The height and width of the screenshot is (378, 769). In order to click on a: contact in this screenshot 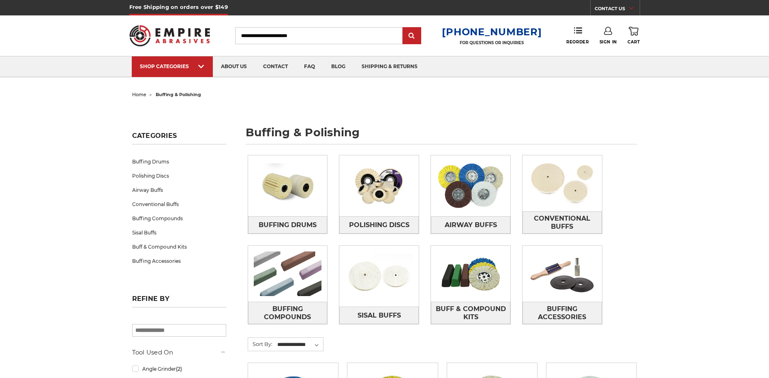, I will do `click(275, 66)`.